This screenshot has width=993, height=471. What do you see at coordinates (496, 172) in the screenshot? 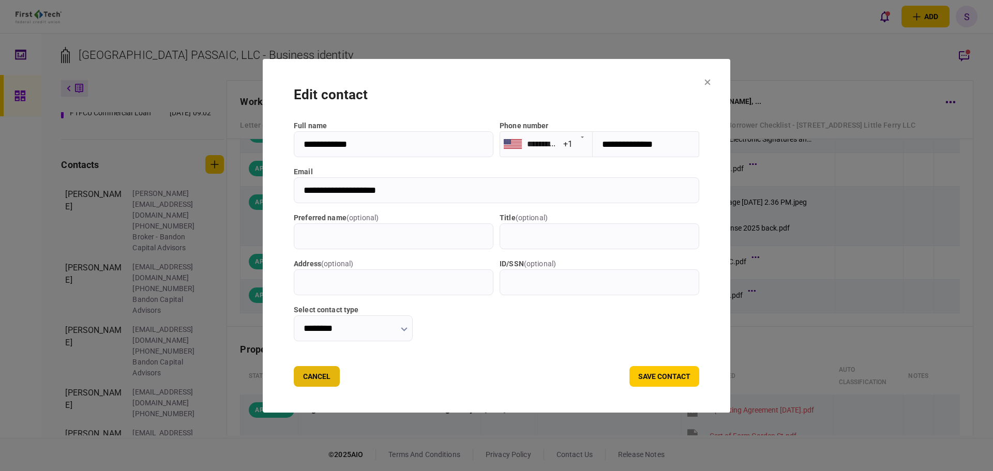
I see `label: email` at bounding box center [496, 172].